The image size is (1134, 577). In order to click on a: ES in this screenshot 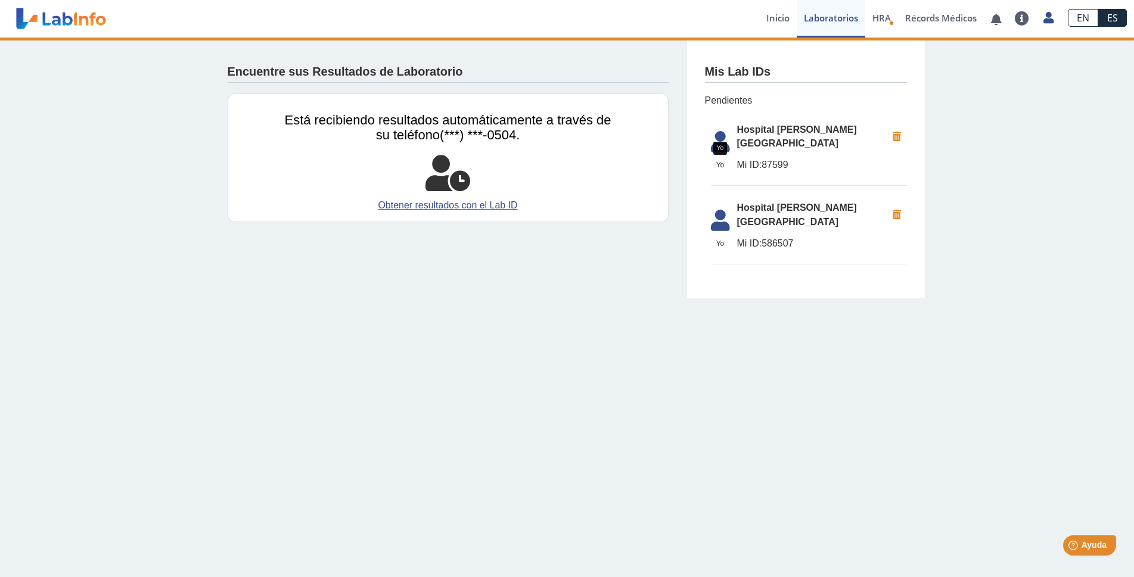, I will do `click(1113, 18)`.